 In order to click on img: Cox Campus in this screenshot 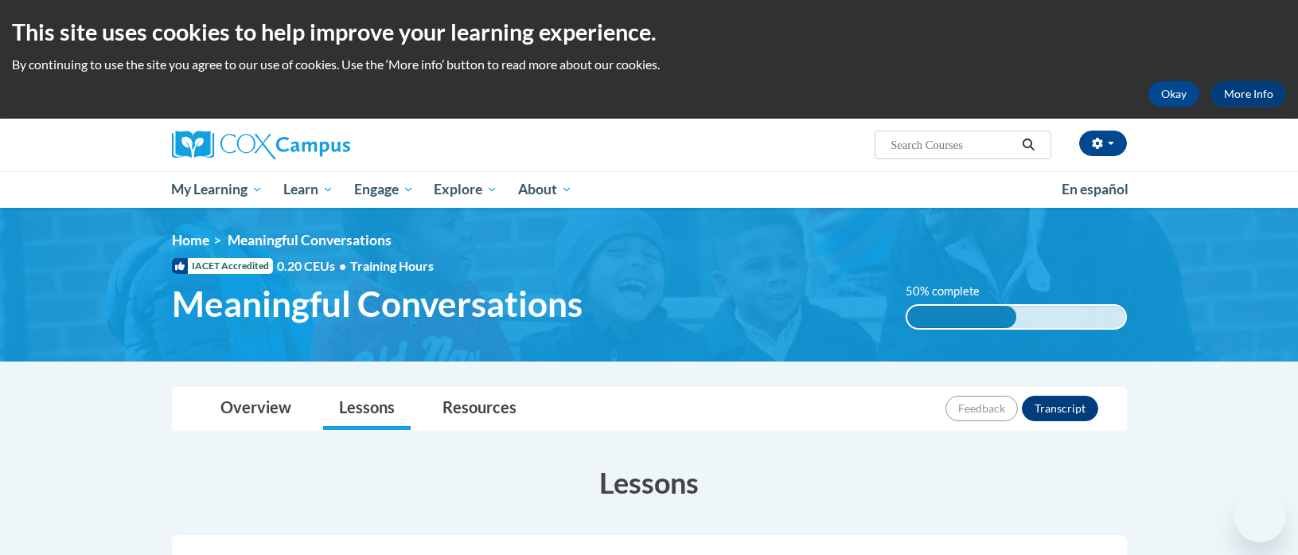, I will do `click(261, 145)`.